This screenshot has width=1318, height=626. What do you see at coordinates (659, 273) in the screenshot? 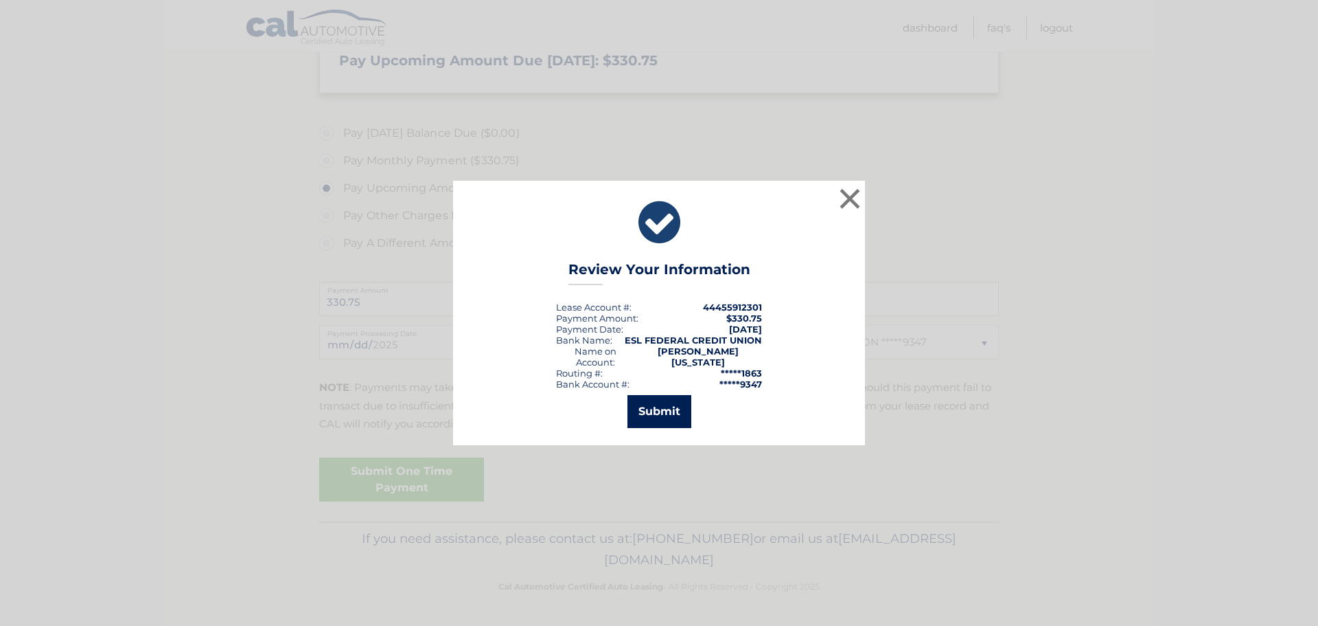
I see `h3: Review Your Information` at bounding box center [659, 273].